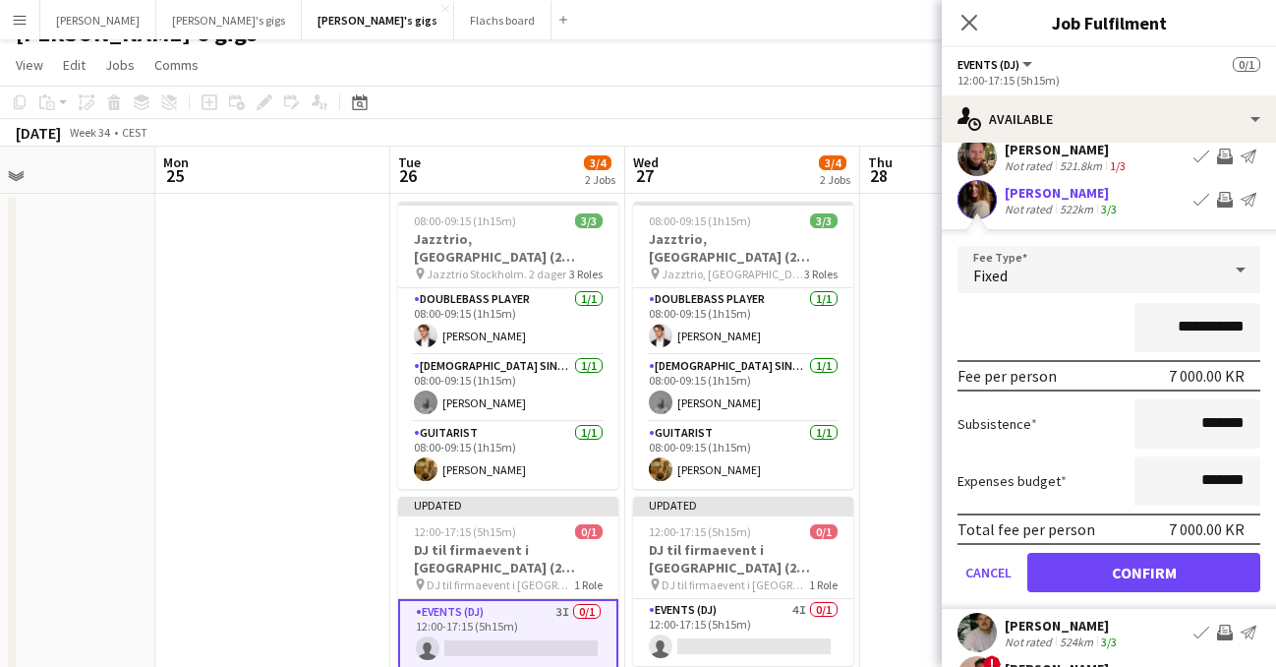 This screenshot has width=1276, height=667. Describe the element at coordinates (988, 572) in the screenshot. I see `button: Cancel` at that location.